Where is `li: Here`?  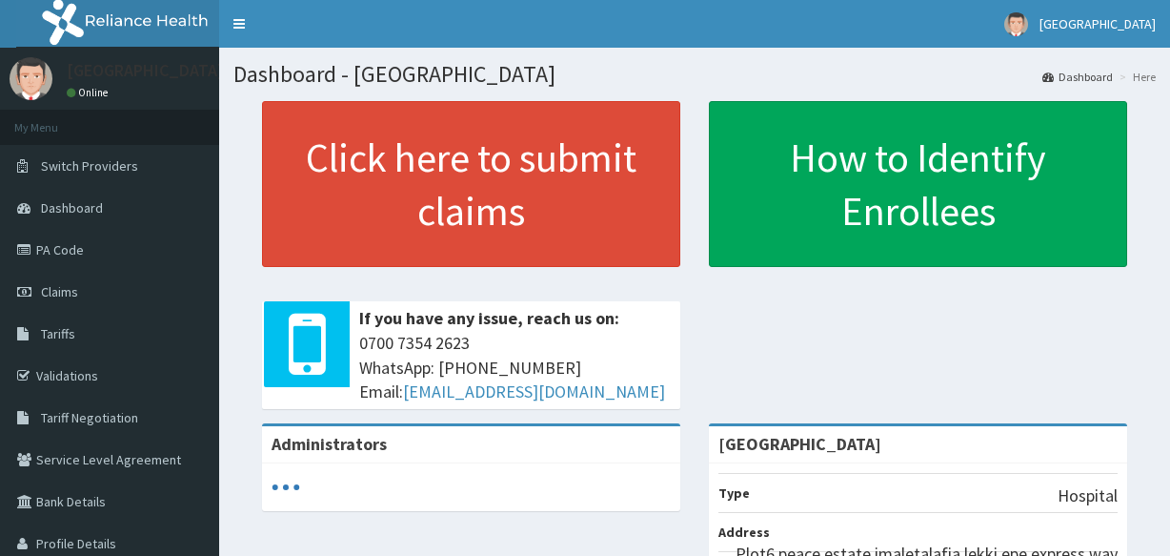
li: Here is located at coordinates (1135, 76).